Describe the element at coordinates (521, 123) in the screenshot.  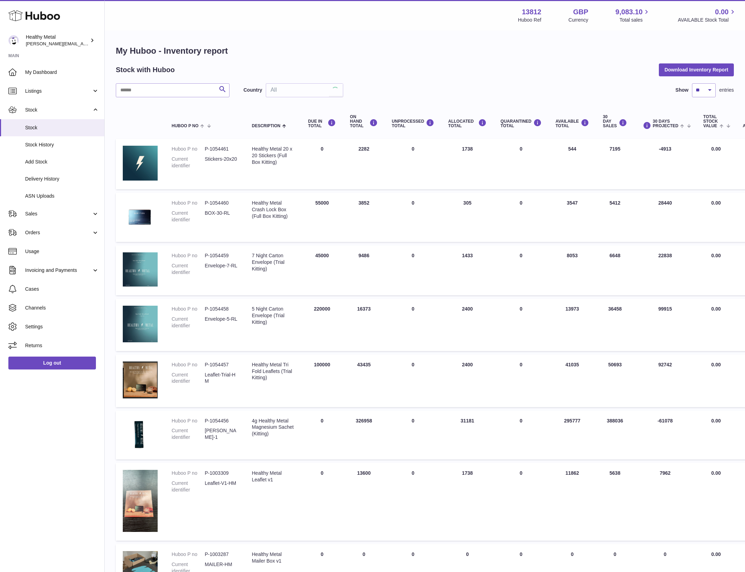
I see `div: QUARANTINED Total` at that location.